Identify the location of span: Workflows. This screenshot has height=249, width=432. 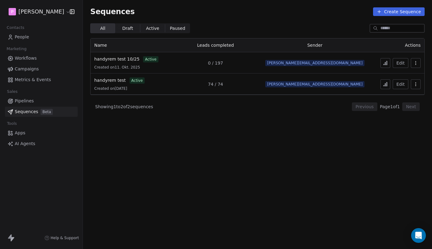
(26, 58).